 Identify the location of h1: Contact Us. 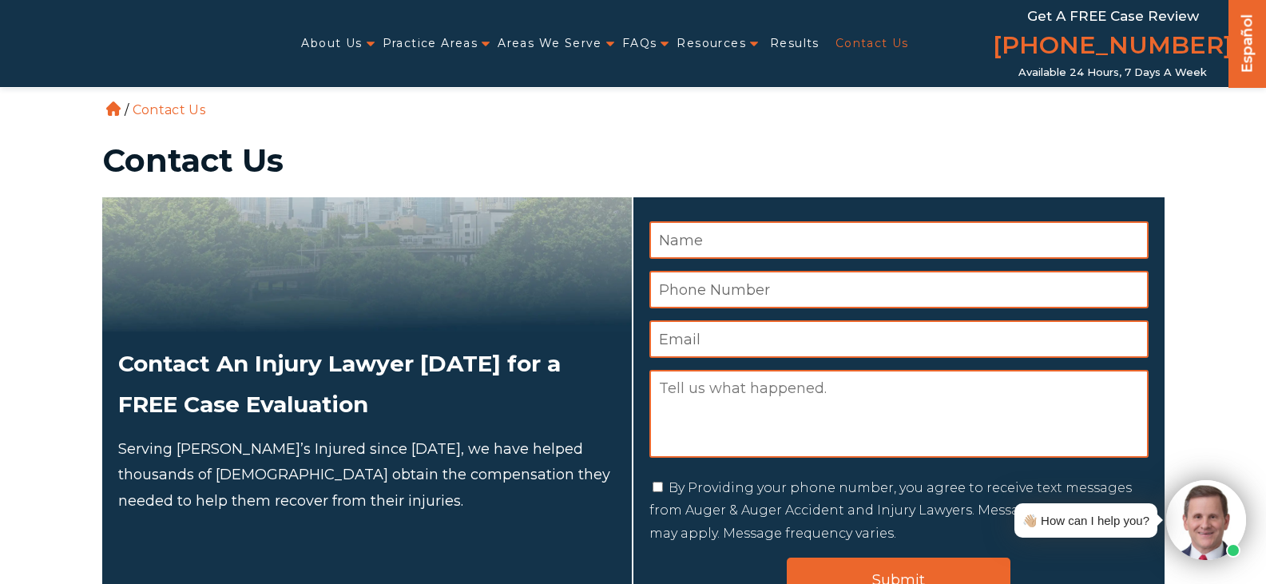
(633, 161).